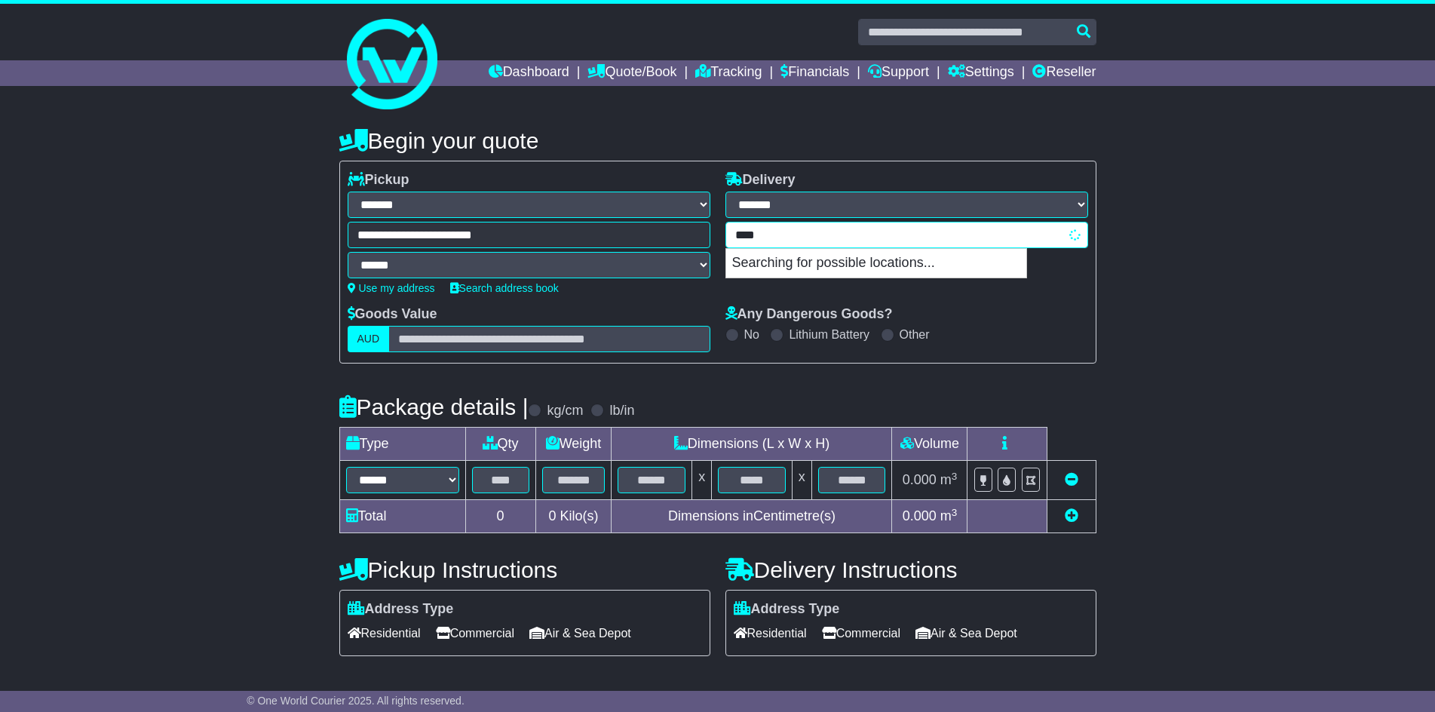  What do you see at coordinates (505, 288) in the screenshot?
I see `a: Search address book` at bounding box center [505, 288].